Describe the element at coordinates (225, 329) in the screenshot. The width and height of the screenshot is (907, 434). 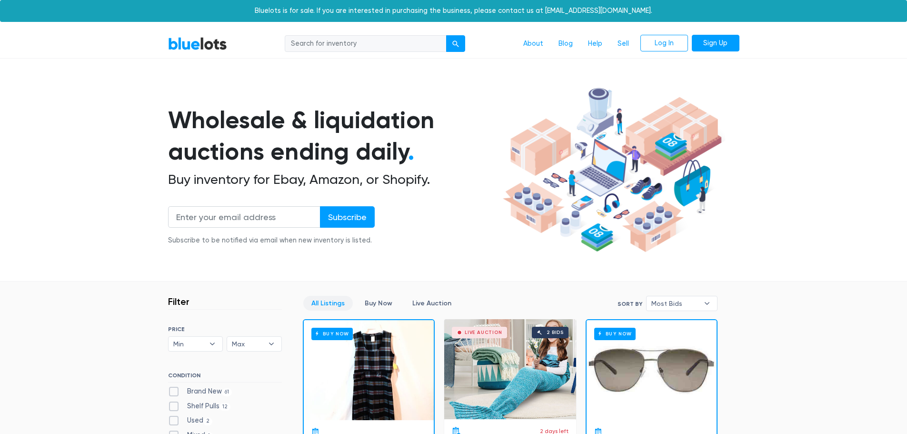
I see `h6: PRICE` at that location.